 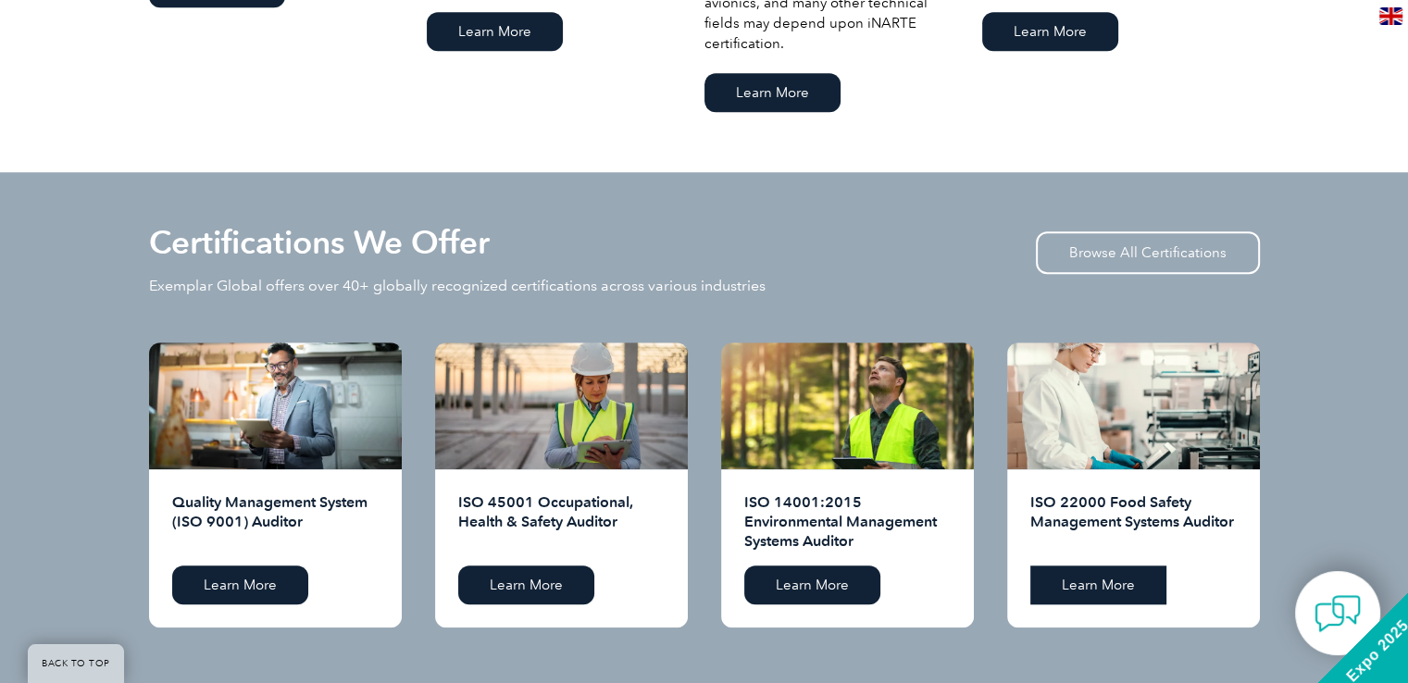 I want to click on img: contact-chat.png, so click(x=1338, y=614).